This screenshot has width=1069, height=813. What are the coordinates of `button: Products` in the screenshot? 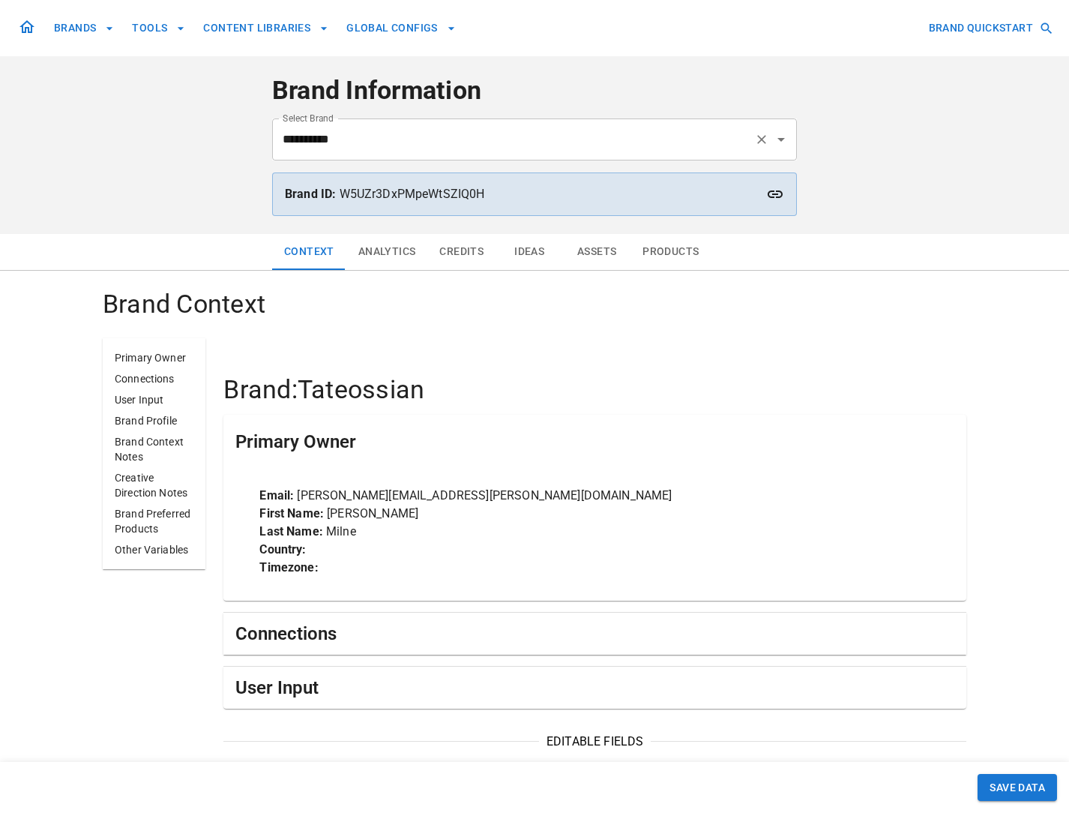 It's located at (670, 252).